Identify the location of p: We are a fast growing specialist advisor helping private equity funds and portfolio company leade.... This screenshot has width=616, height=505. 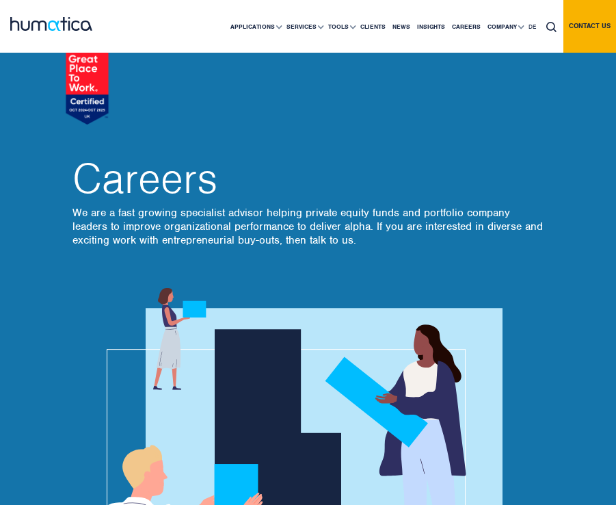
(309, 226).